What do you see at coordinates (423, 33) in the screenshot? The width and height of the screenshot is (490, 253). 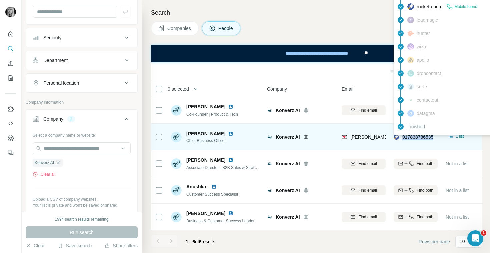 I see `span: hunter` at bounding box center [423, 33].